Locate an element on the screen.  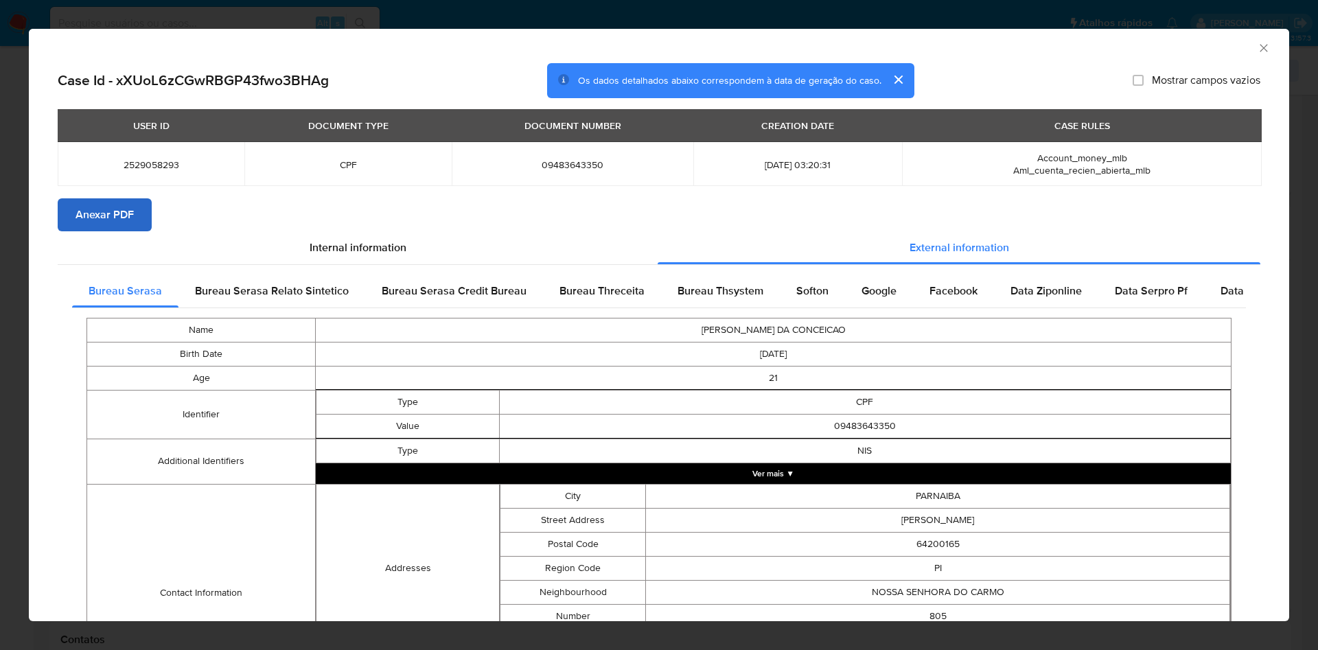
td: PI is located at coordinates (938, 568).